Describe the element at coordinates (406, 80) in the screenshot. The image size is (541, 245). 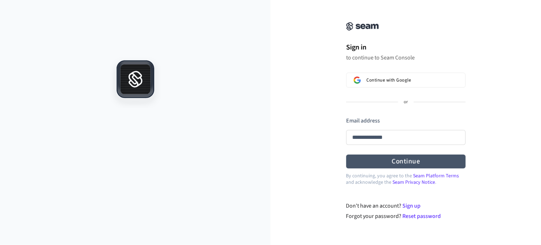
I see `button: Sign in with GoogleContinue with Google` at that location.